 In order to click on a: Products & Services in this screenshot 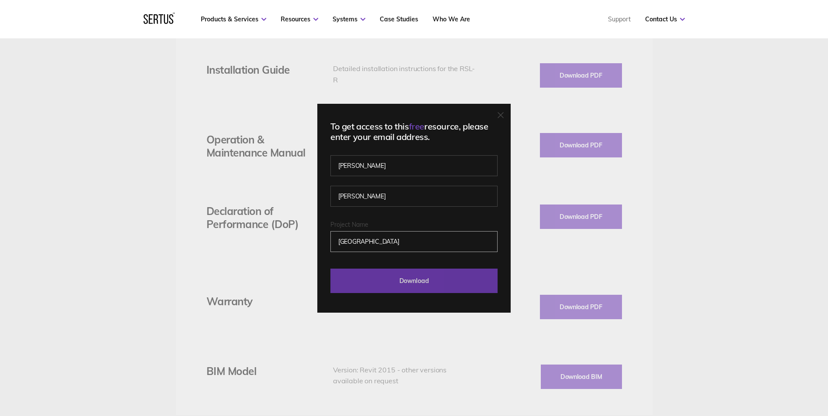, I will do `click(234, 19)`.